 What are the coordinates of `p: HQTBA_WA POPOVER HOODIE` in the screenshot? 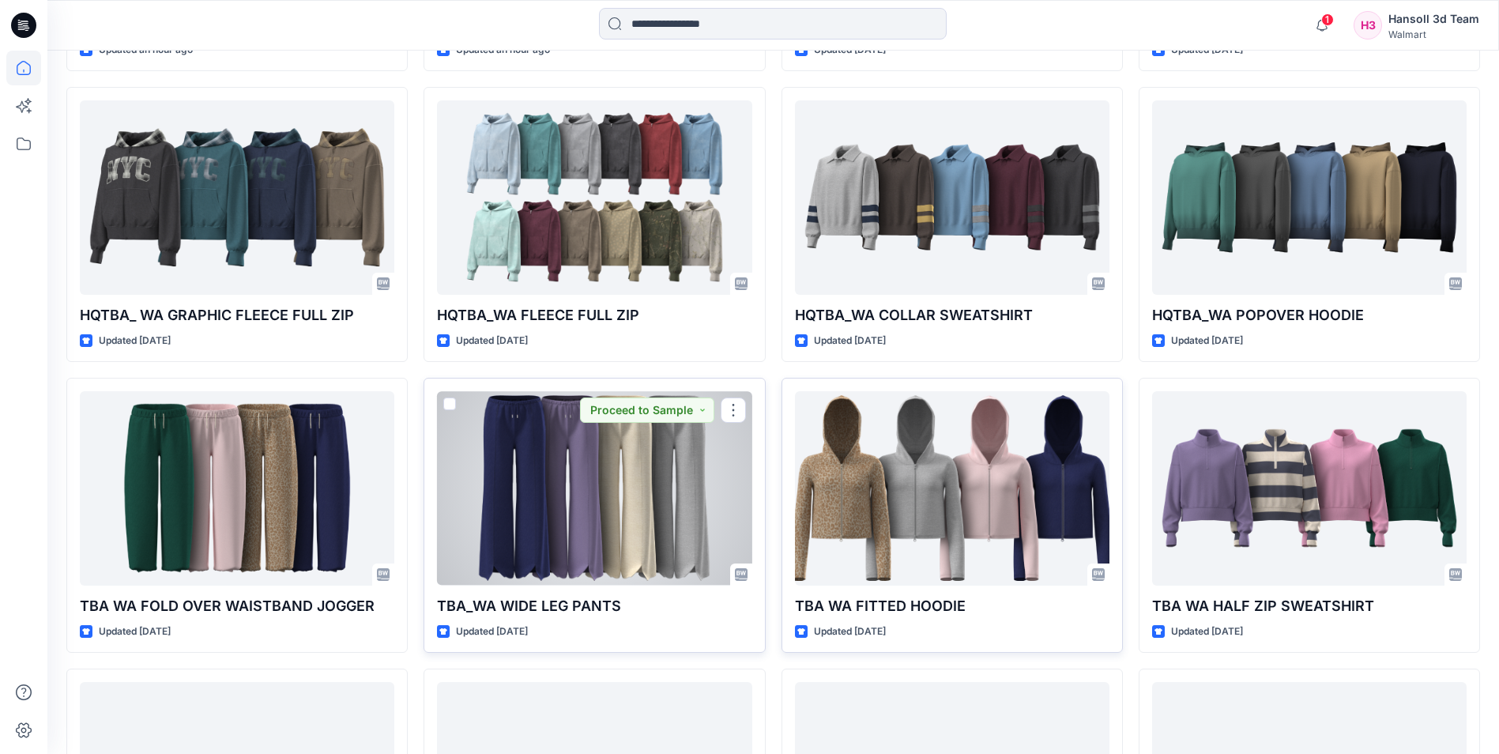 It's located at (1310, 315).